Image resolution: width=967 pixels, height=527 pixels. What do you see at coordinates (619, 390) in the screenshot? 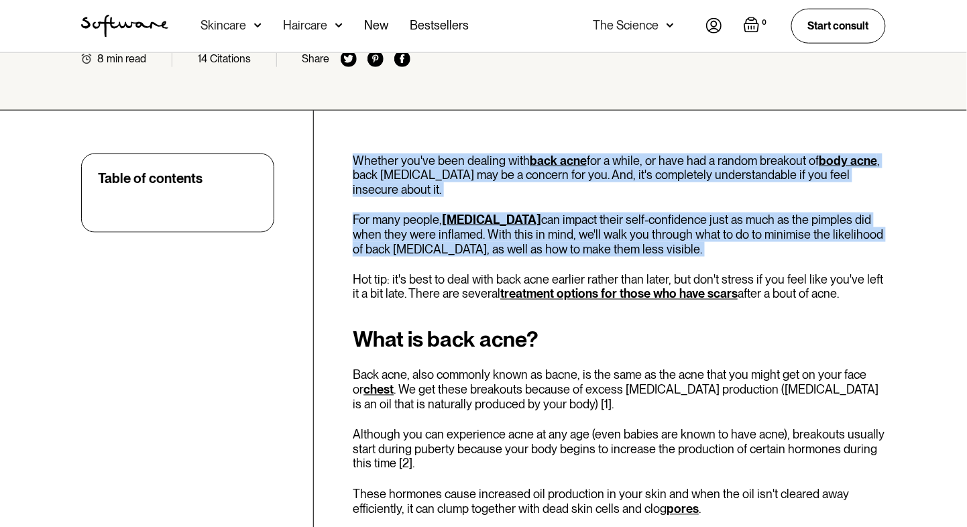
I see `p: Back acne, also commonly known as bacne, is the same as the acne that you might get on your face ...` at bounding box center [619, 390].